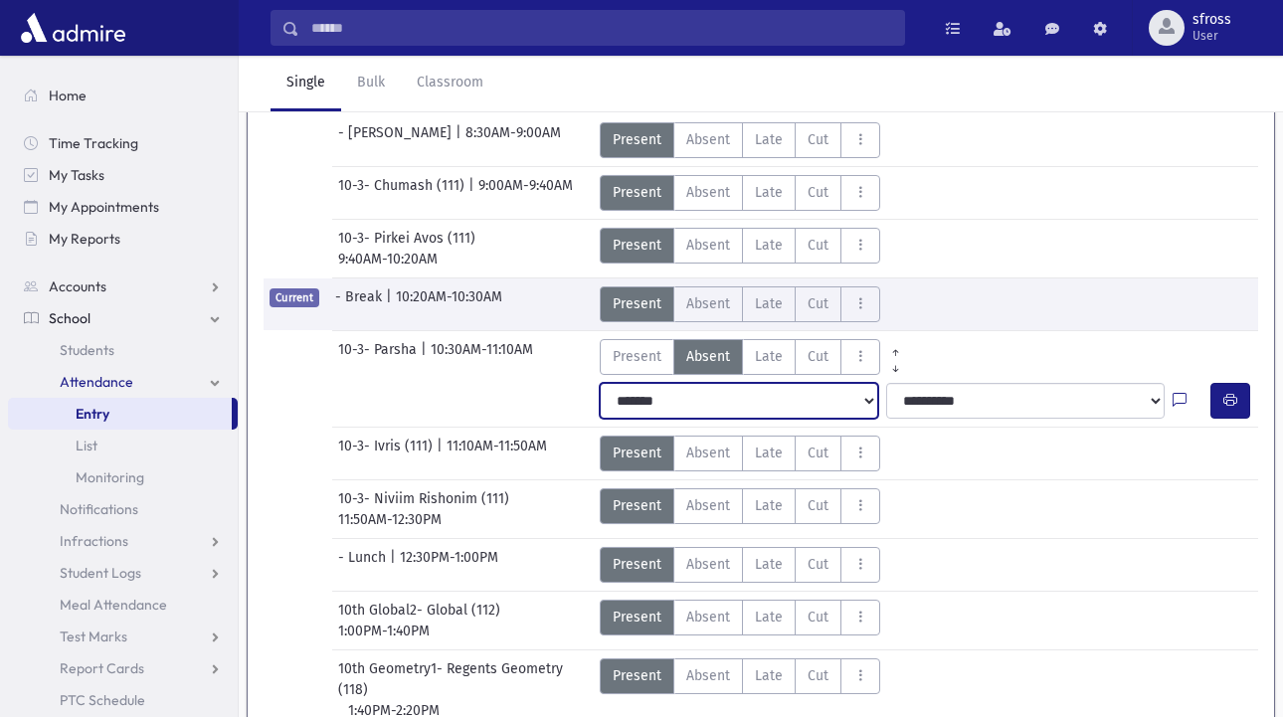 The width and height of the screenshot is (1283, 717). What do you see at coordinates (122, 700) in the screenshot?
I see `a: PTC Schedule` at bounding box center [122, 700].